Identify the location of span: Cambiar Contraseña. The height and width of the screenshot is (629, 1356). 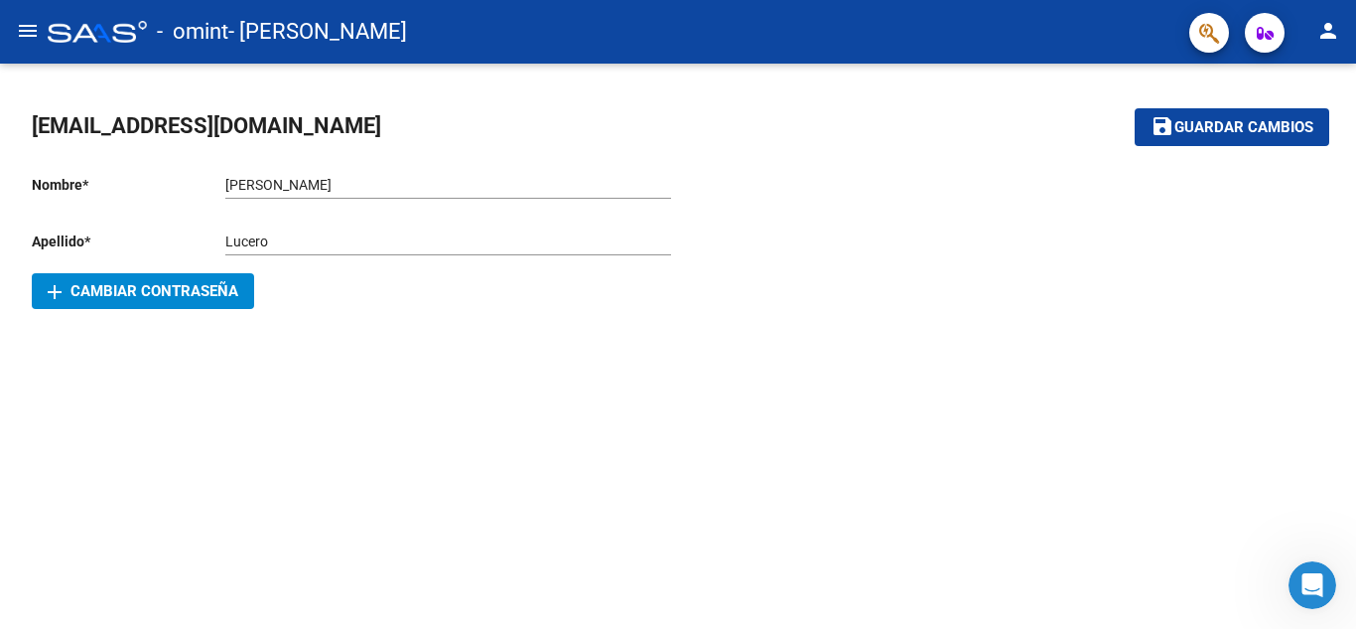
(143, 291).